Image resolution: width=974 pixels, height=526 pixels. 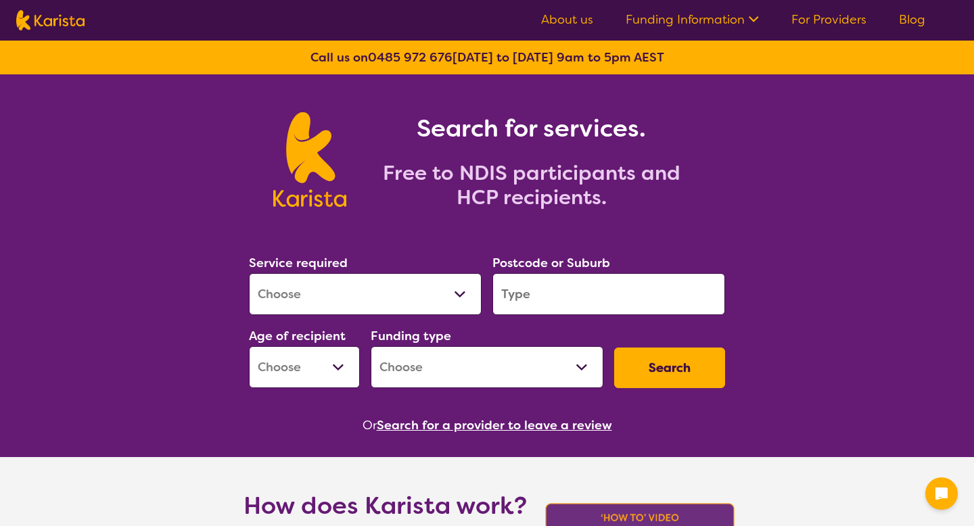 I want to click on a: Blog, so click(x=912, y=20).